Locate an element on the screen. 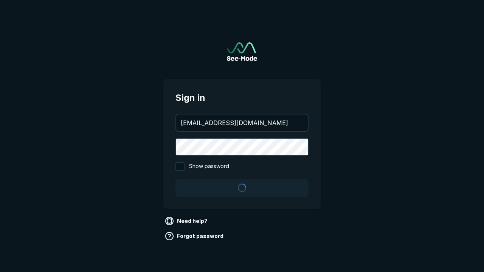  a: Need help? is located at coordinates (187, 221).